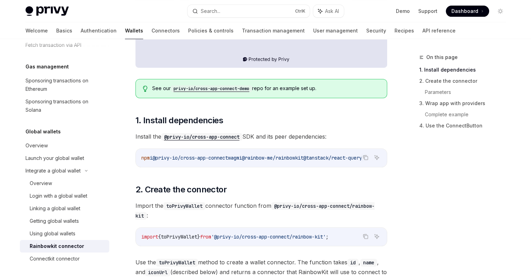  What do you see at coordinates (65, 221) in the screenshot?
I see `a: Getting global wallets` at bounding box center [65, 221].